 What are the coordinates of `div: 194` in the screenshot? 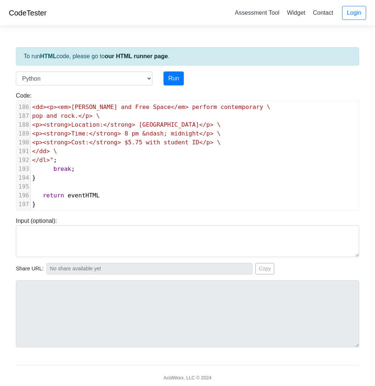 It's located at (23, 178).